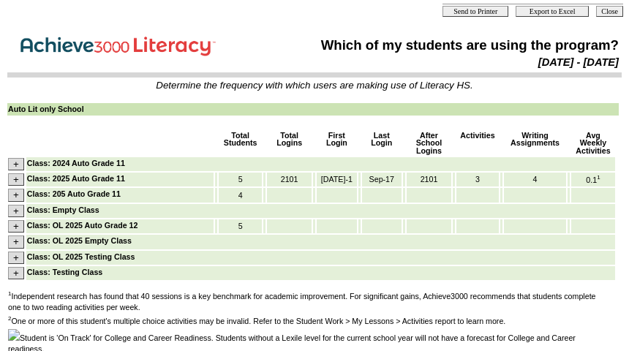  Describe the element at coordinates (475, 11) in the screenshot. I see `input: Send to Printer` at that location.